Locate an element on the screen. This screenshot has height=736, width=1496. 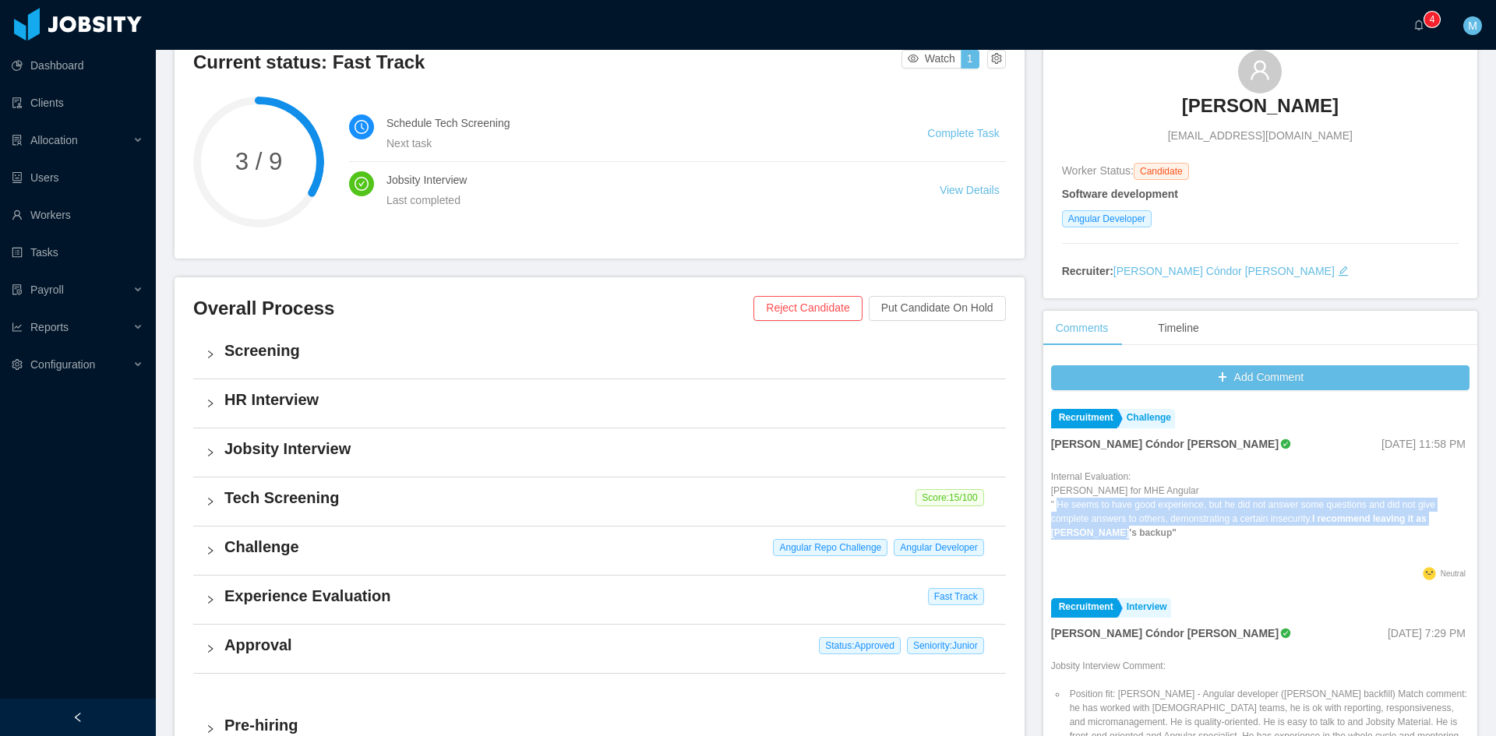
span: Candidate is located at coordinates (1161, 171).